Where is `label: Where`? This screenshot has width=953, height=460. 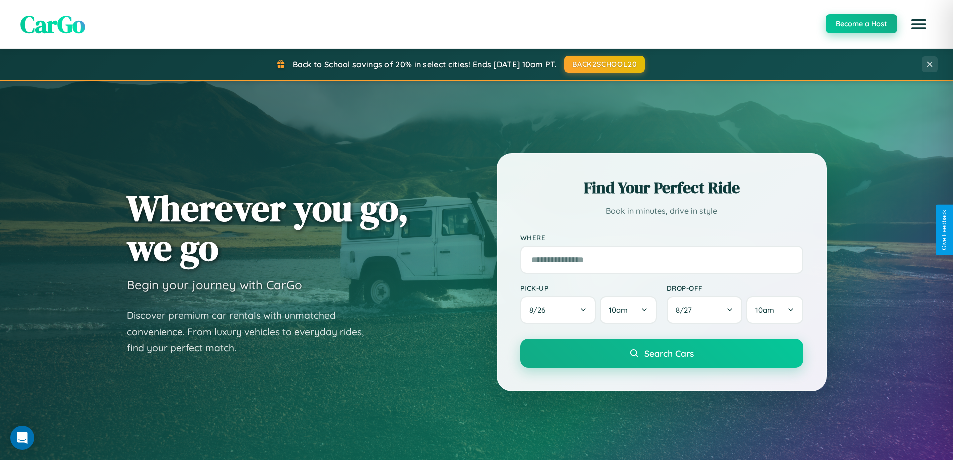 label: Where is located at coordinates (662, 237).